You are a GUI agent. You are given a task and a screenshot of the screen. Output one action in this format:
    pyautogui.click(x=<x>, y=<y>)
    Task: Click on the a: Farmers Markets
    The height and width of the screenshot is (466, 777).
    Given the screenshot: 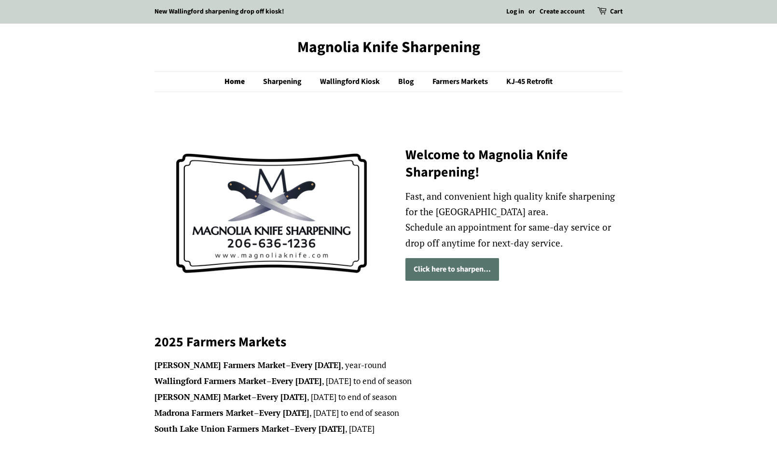 What is the action you would take?
    pyautogui.click(x=461, y=82)
    